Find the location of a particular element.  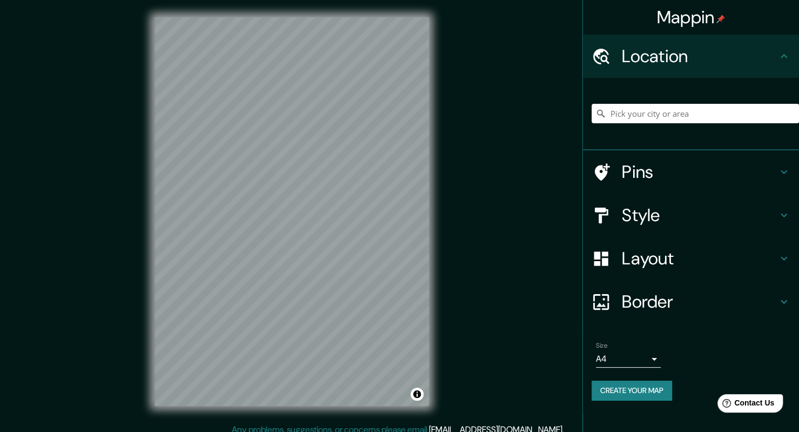

h4: Location is located at coordinates (700, 56).